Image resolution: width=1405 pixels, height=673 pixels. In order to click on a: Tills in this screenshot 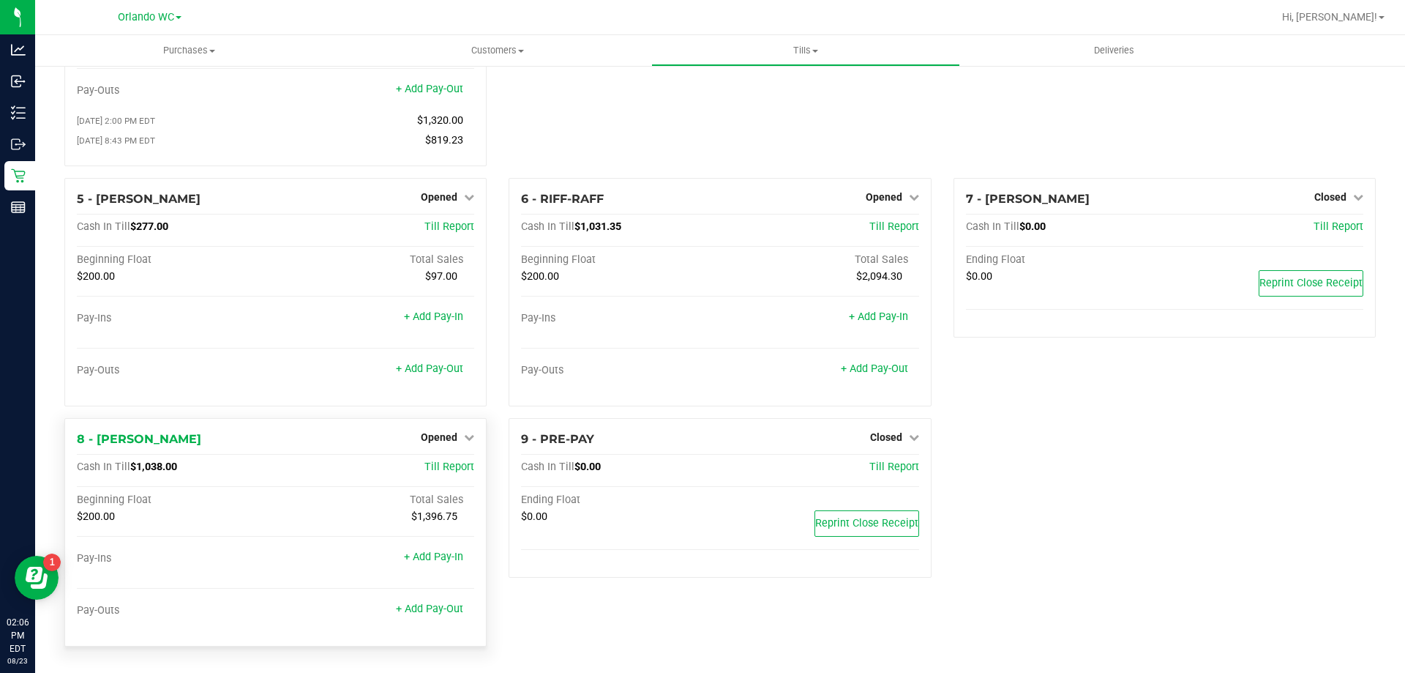, I will do `click(805, 50)`.